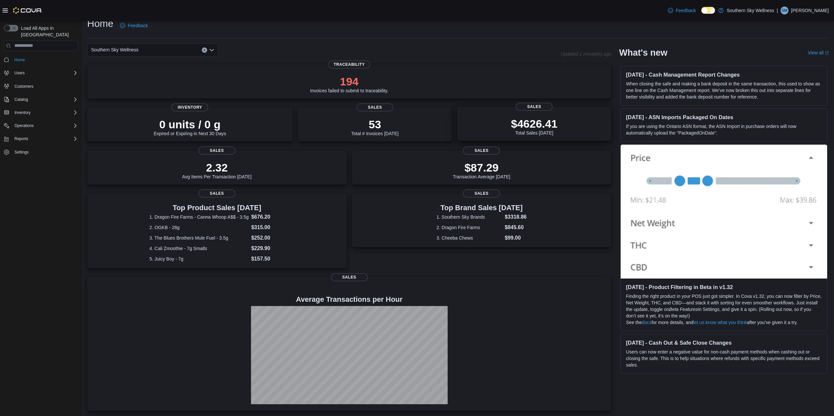  I want to click on input: Dark Mode, so click(708, 10).